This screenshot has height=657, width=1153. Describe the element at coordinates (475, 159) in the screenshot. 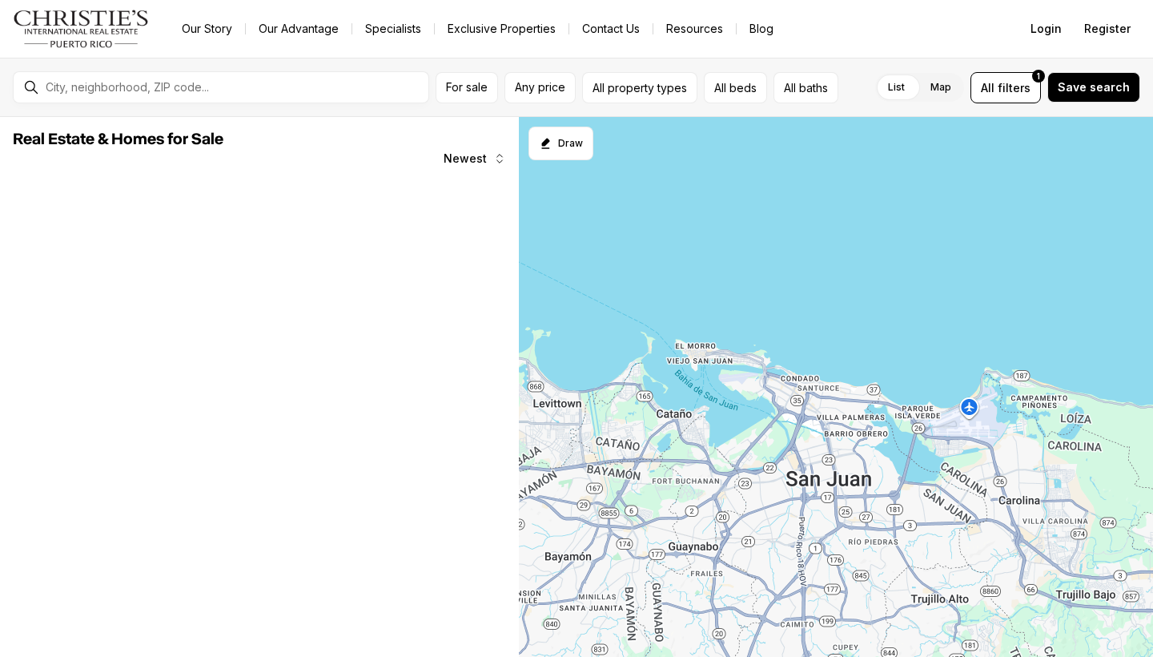

I see `button: Newest` at that location.